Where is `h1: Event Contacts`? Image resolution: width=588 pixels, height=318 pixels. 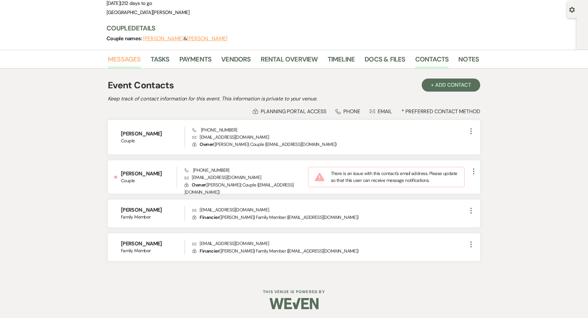
h1: Event Contacts is located at coordinates (141, 85).